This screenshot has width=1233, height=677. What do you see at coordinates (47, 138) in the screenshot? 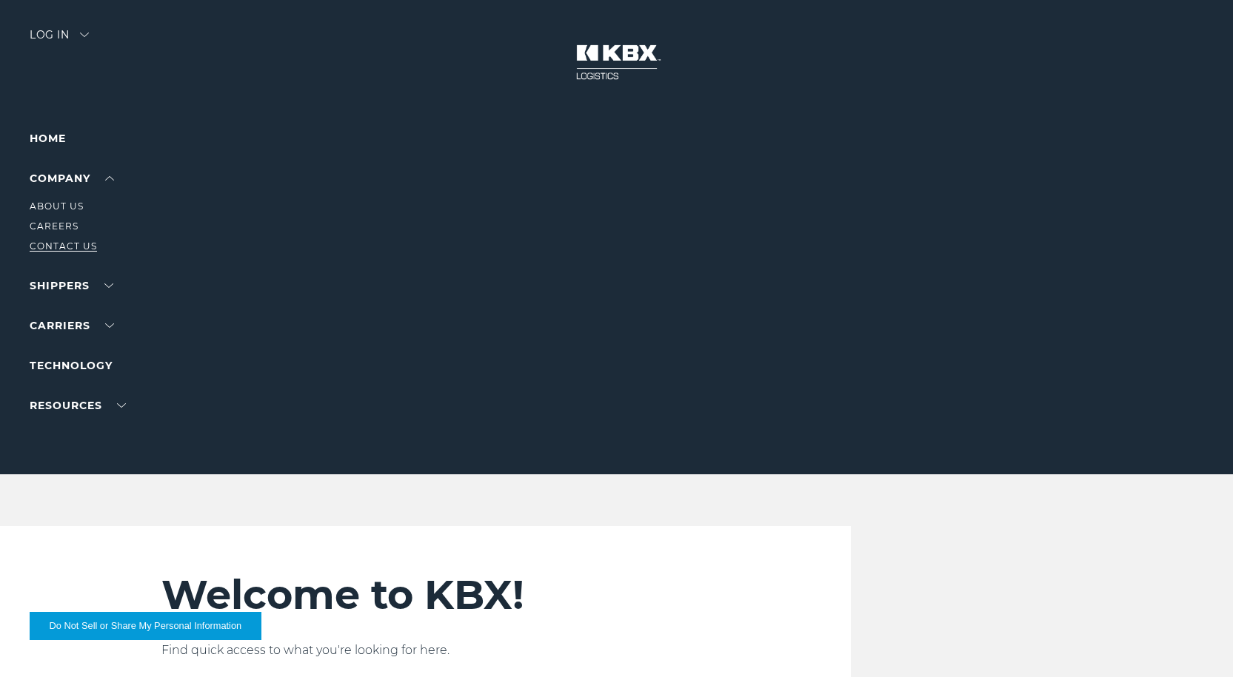
I see `a: Home` at bounding box center [47, 138].